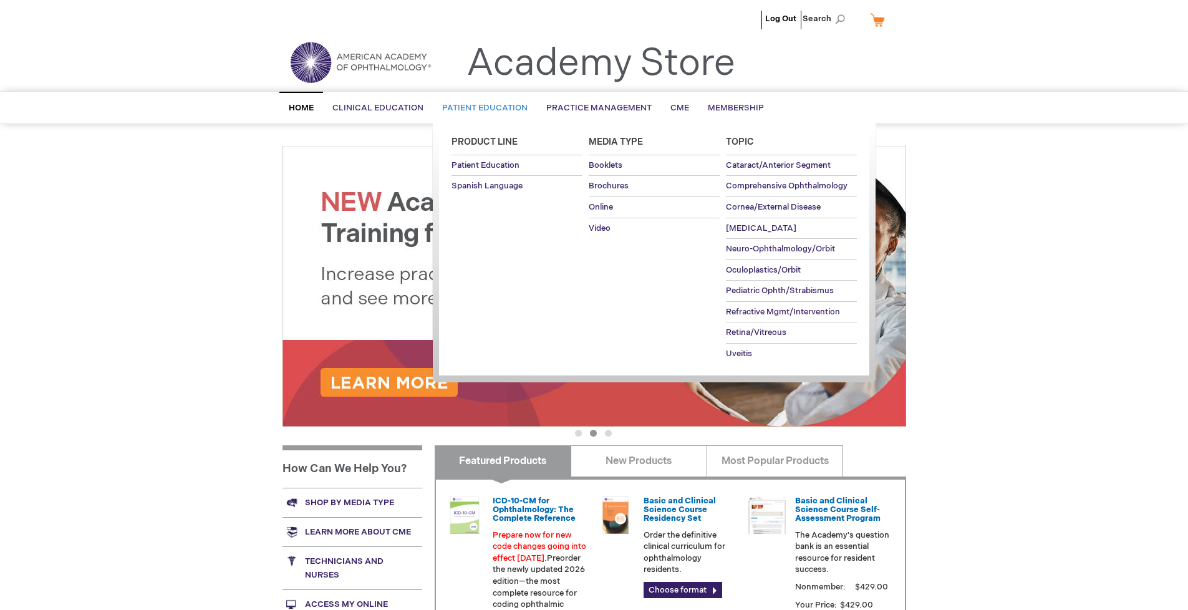 This screenshot has width=1188, height=610. What do you see at coordinates (780, 249) in the screenshot?
I see `span: Neuro-Ophthalmology/Orbit` at bounding box center [780, 249].